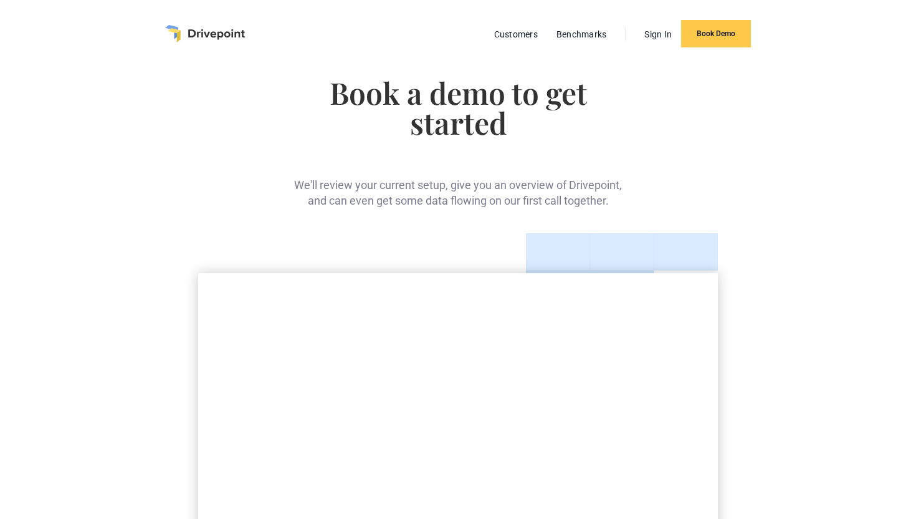  Describe the element at coordinates (581, 34) in the screenshot. I see `a: Benchmarks` at that location.